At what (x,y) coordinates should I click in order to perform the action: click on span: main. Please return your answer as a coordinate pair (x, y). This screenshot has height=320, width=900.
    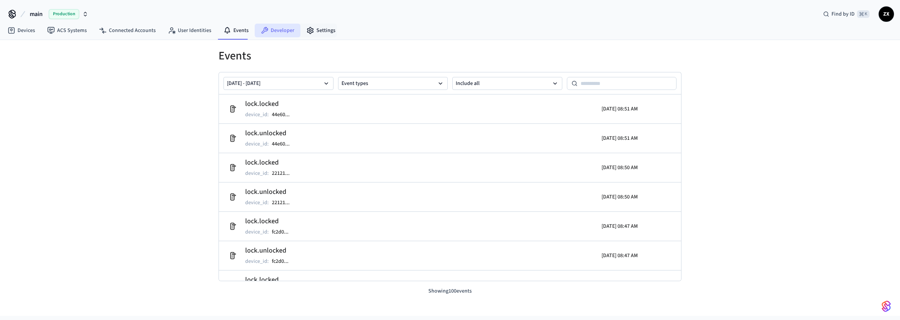
    Looking at the image, I should click on (36, 14).